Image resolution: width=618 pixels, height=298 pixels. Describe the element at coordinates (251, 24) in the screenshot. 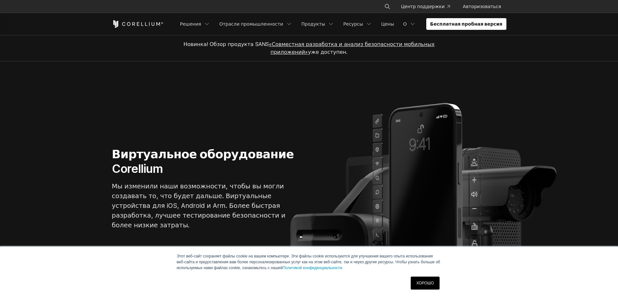

I see `font: Отрасли промышленности` at that location.